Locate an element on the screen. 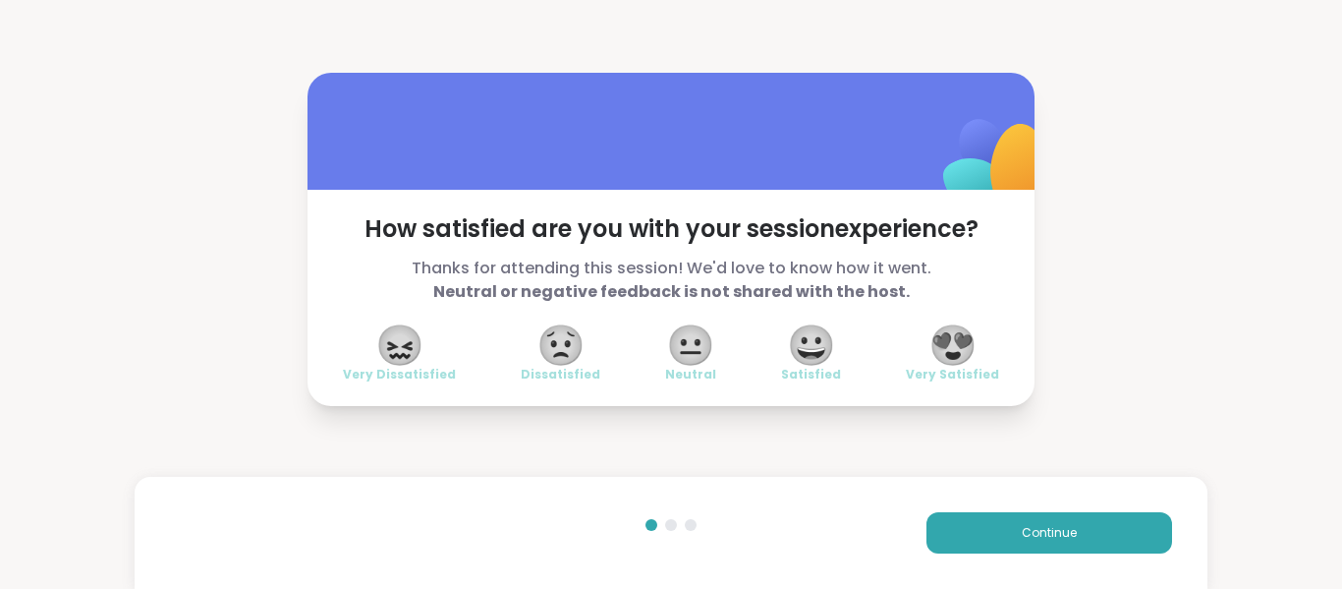 Image resolution: width=1342 pixels, height=589 pixels. button: Continue is located at coordinates (1049, 533).